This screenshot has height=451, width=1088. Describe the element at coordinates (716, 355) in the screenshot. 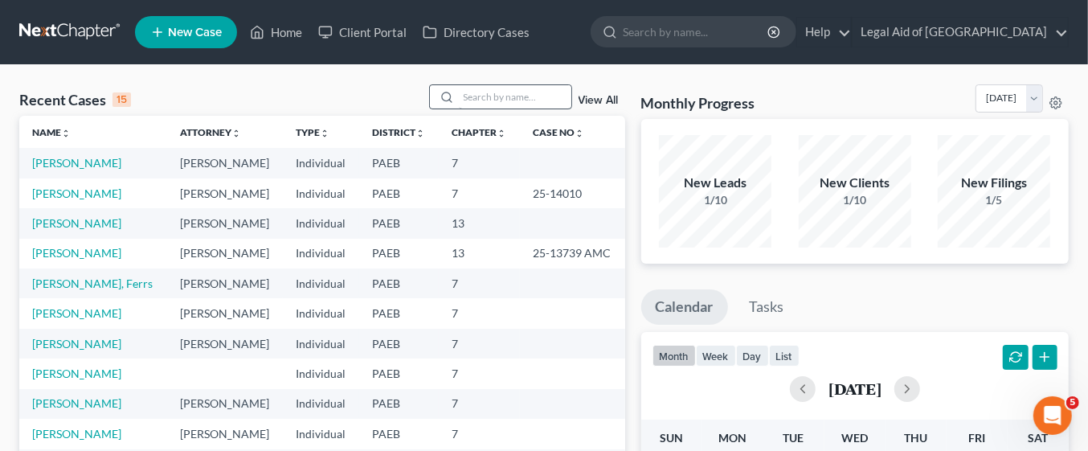

I see `button: week` at that location.